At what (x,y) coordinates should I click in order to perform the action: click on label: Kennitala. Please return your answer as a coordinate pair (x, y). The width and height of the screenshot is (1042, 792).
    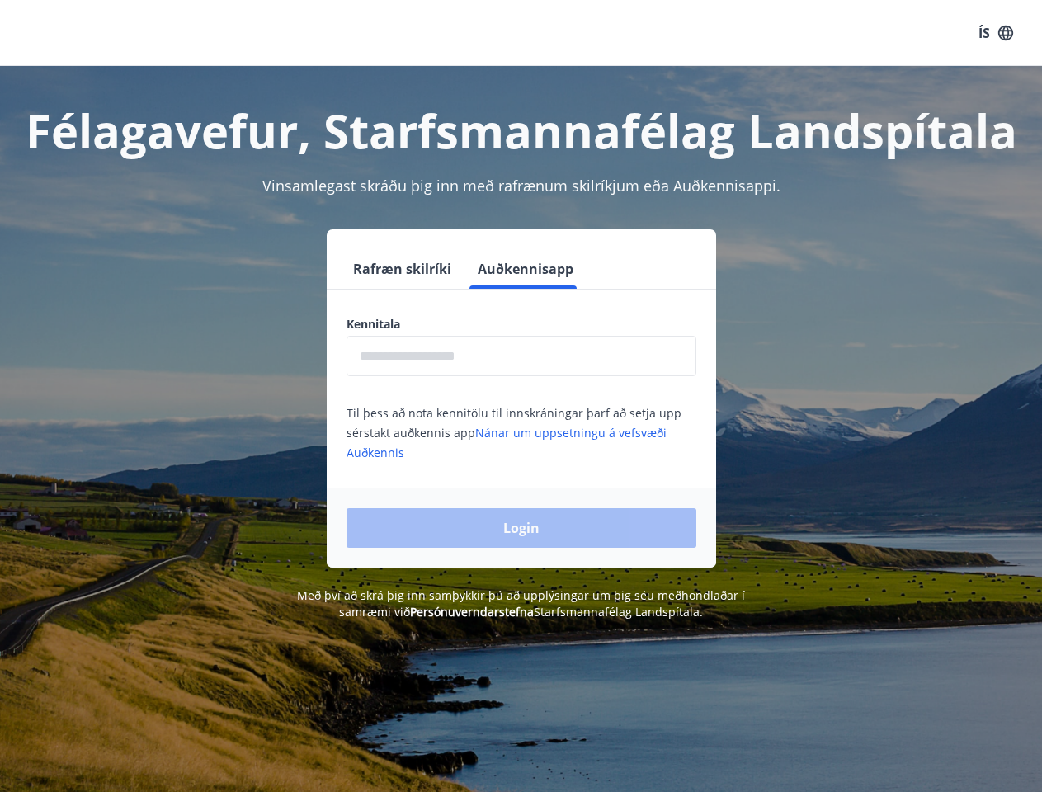
    Looking at the image, I should click on (521, 324).